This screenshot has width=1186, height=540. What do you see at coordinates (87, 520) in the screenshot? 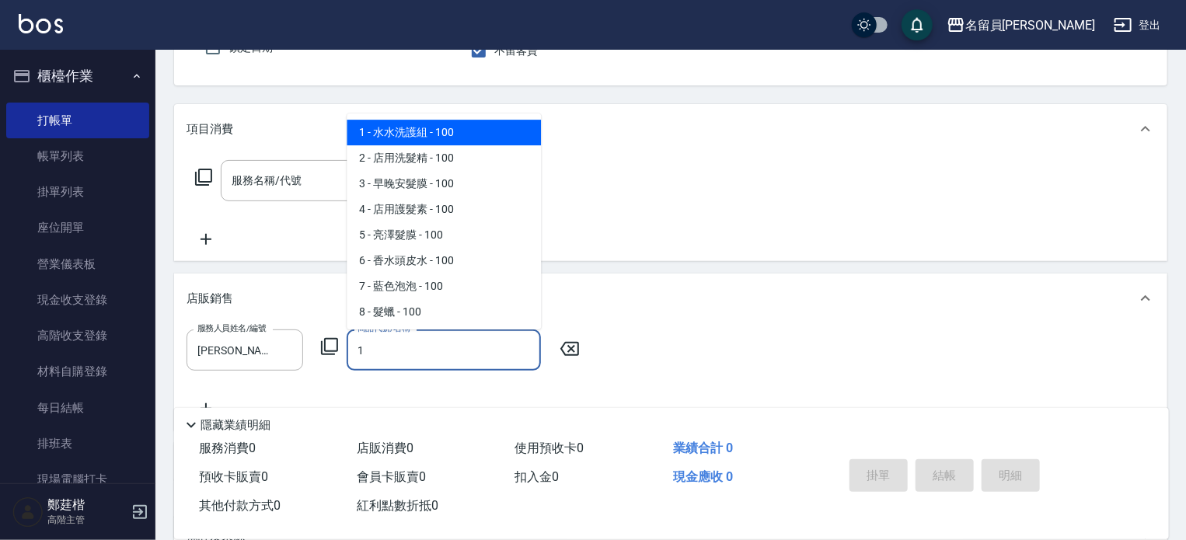
I see `p: 高階主管` at bounding box center [87, 520].